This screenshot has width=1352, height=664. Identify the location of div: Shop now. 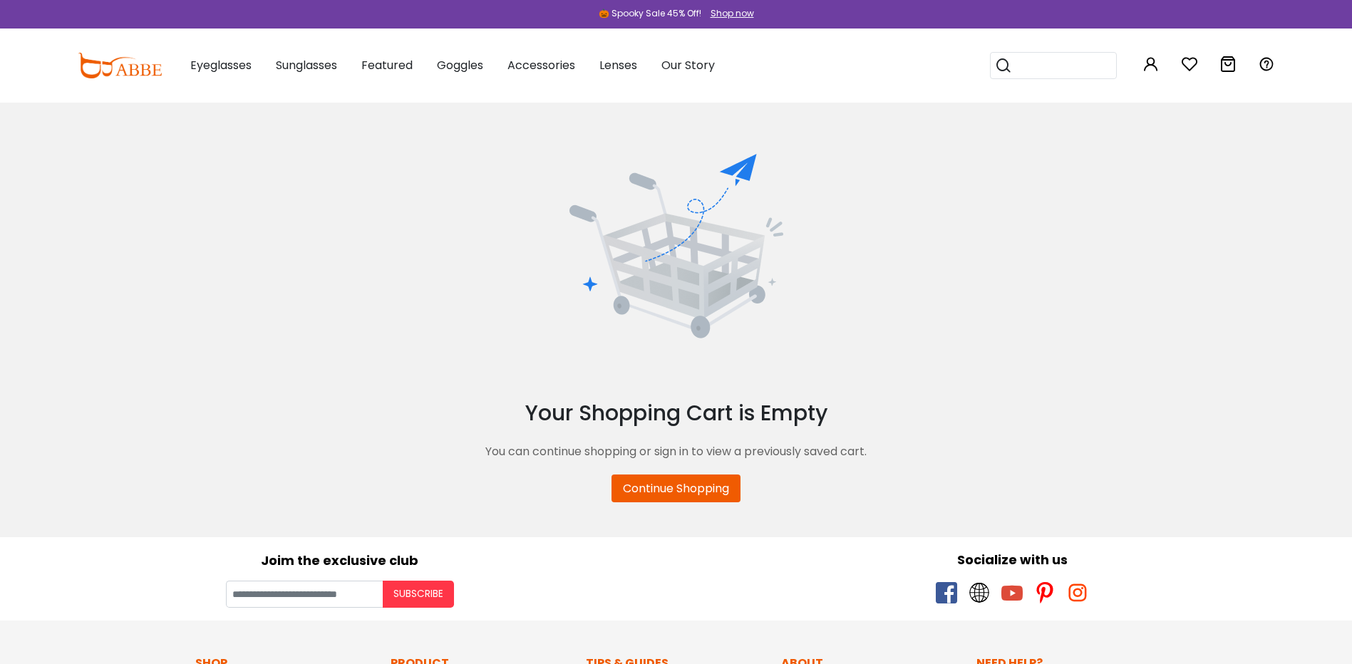
(732, 14).